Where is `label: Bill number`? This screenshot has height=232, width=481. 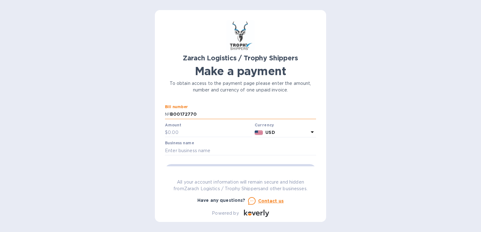
label: Bill number is located at coordinates (176, 107).